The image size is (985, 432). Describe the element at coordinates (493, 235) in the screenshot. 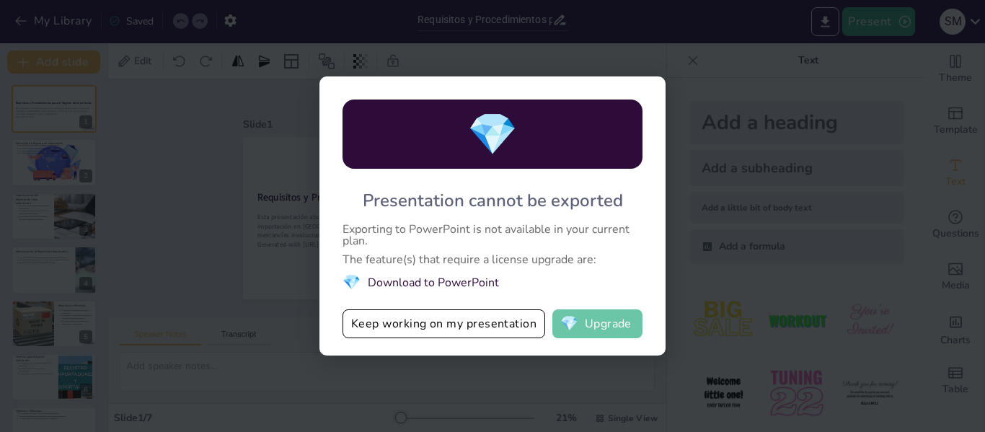

I see `div: Exporting to PowerPoint is not available in your current plan.` at that location.